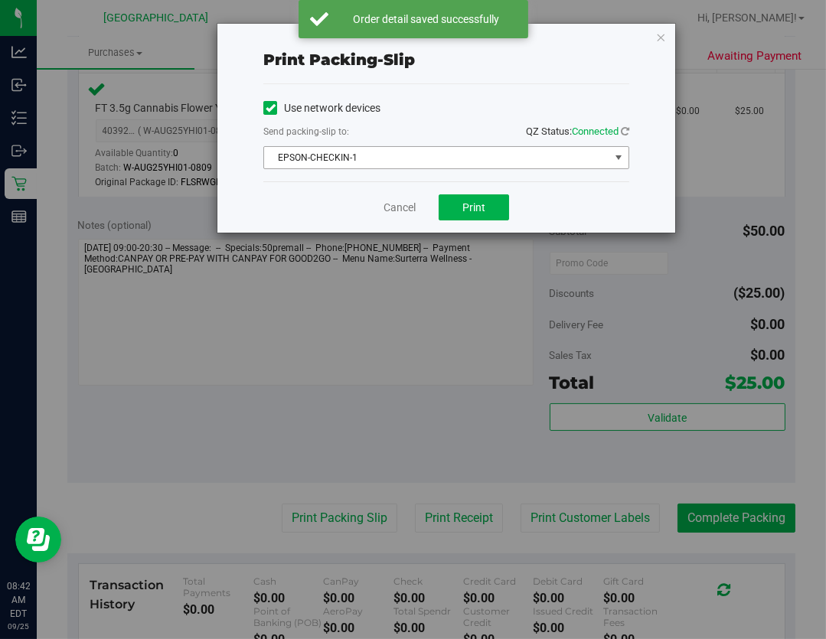 The width and height of the screenshot is (826, 639). I want to click on span: EPSON-CHECKIN-1, so click(436, 158).